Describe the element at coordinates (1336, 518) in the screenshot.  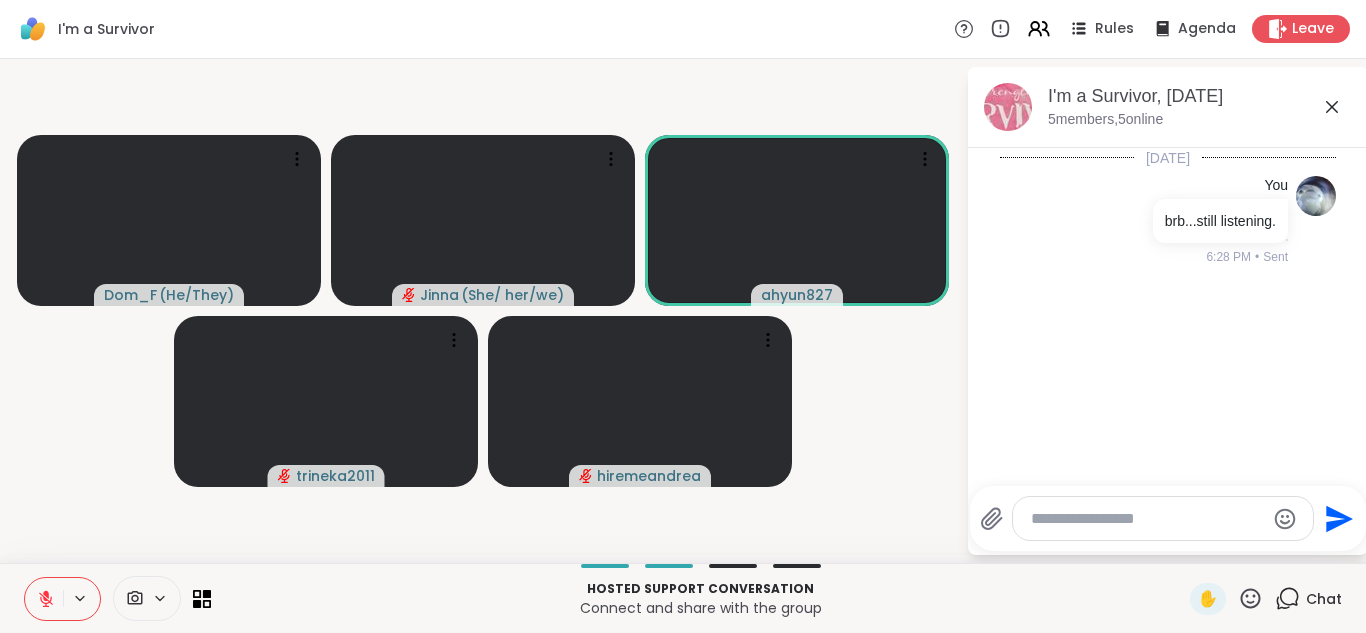
I see `button: Send` at that location.